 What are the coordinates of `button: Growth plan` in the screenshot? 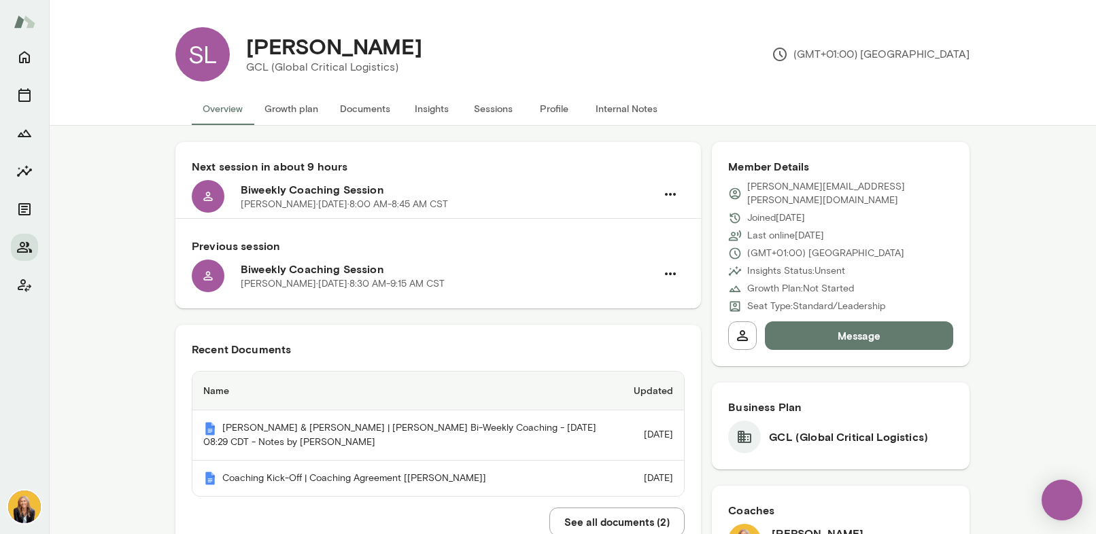 It's located at (291, 109).